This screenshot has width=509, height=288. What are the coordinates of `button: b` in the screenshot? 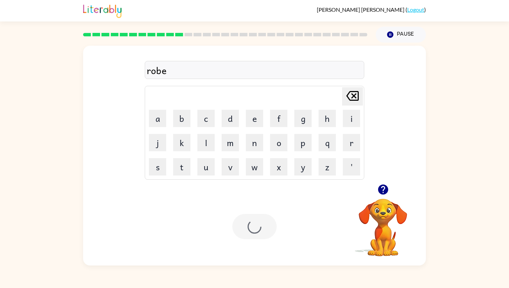 It's located at (182, 118).